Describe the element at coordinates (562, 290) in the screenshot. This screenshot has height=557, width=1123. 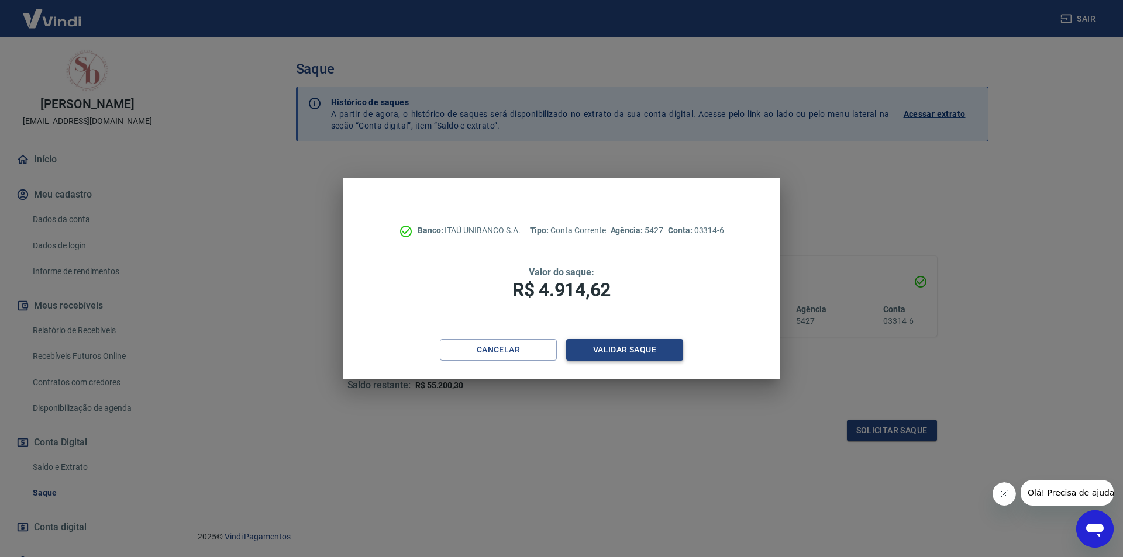
I see `span: R$ 4.914,62` at that location.